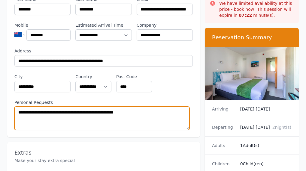 Image resolution: width=306 pixels, height=171 pixels. I want to click on label: Estimated Arrival Time, so click(103, 25).